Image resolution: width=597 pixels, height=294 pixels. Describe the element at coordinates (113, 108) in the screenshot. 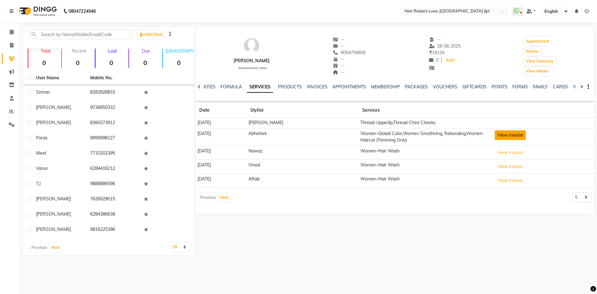

I see `td: 9736850332` at that location.